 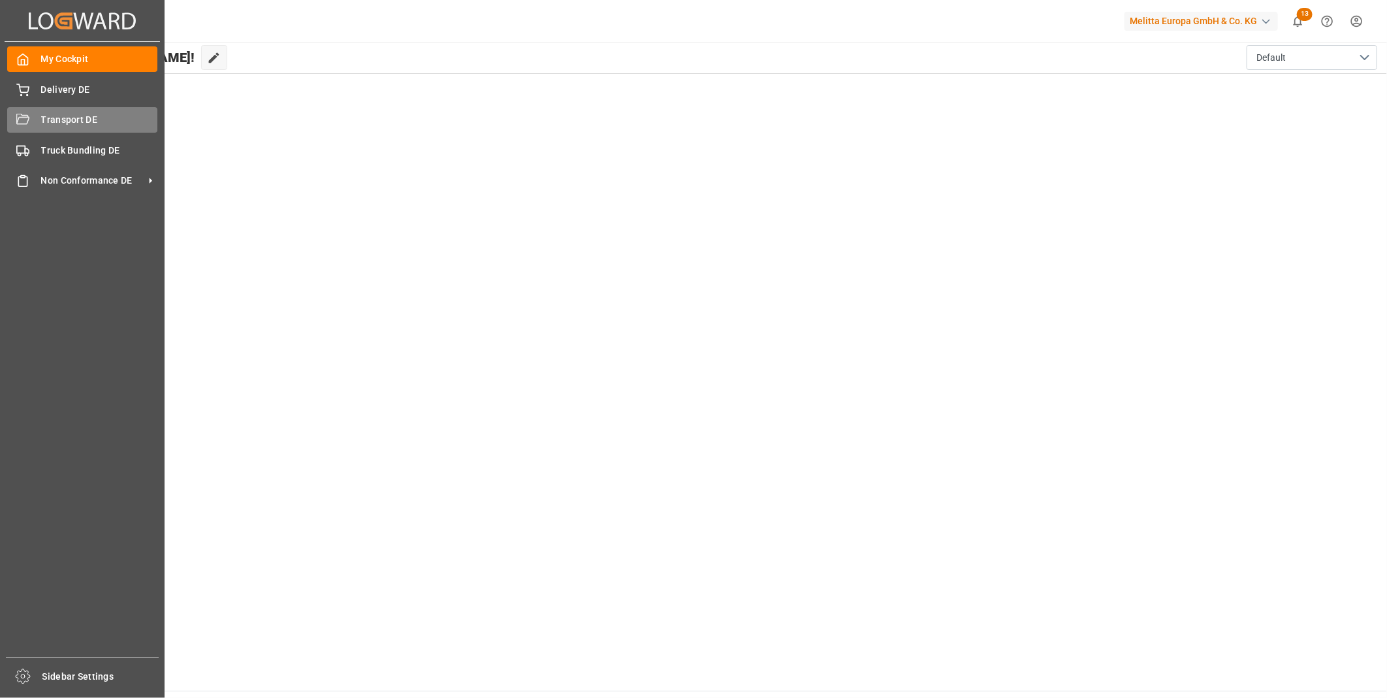 What do you see at coordinates (93, 180) in the screenshot?
I see `span: Non Conformance DE` at bounding box center [93, 180].